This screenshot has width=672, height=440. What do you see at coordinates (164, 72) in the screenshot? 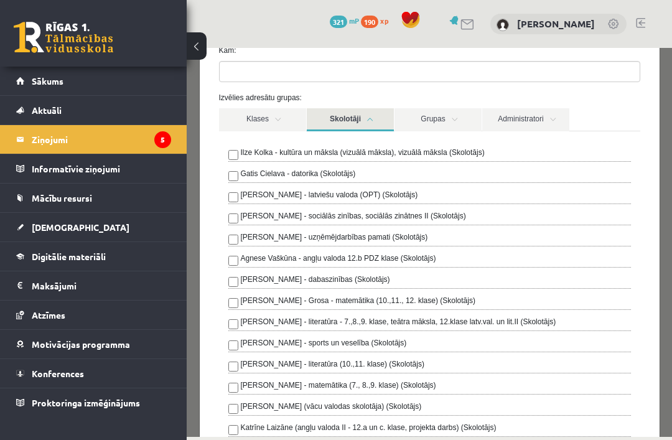
I see `a: Skolotāji` at bounding box center [164, 72].